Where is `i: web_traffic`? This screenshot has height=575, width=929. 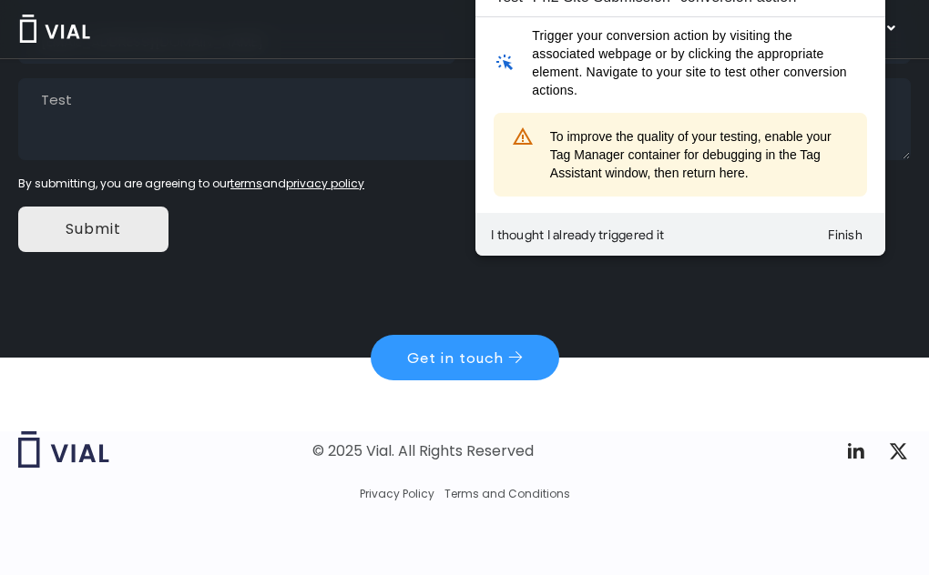
i: web_traffic is located at coordinates (29, 130).